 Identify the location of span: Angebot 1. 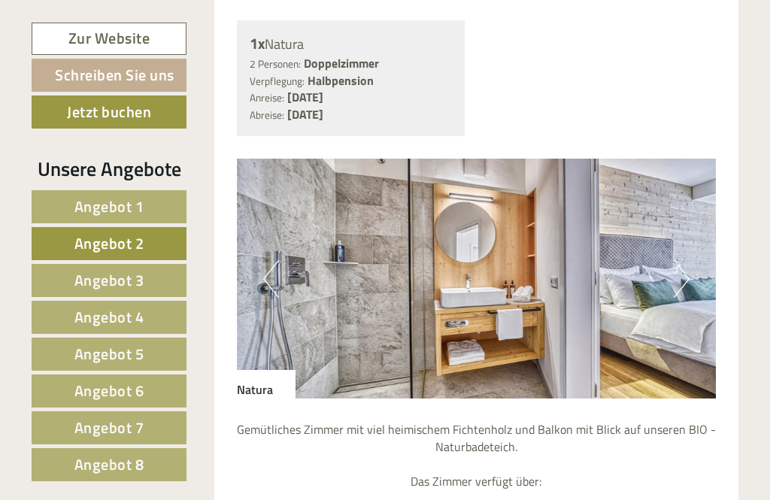
(109, 206).